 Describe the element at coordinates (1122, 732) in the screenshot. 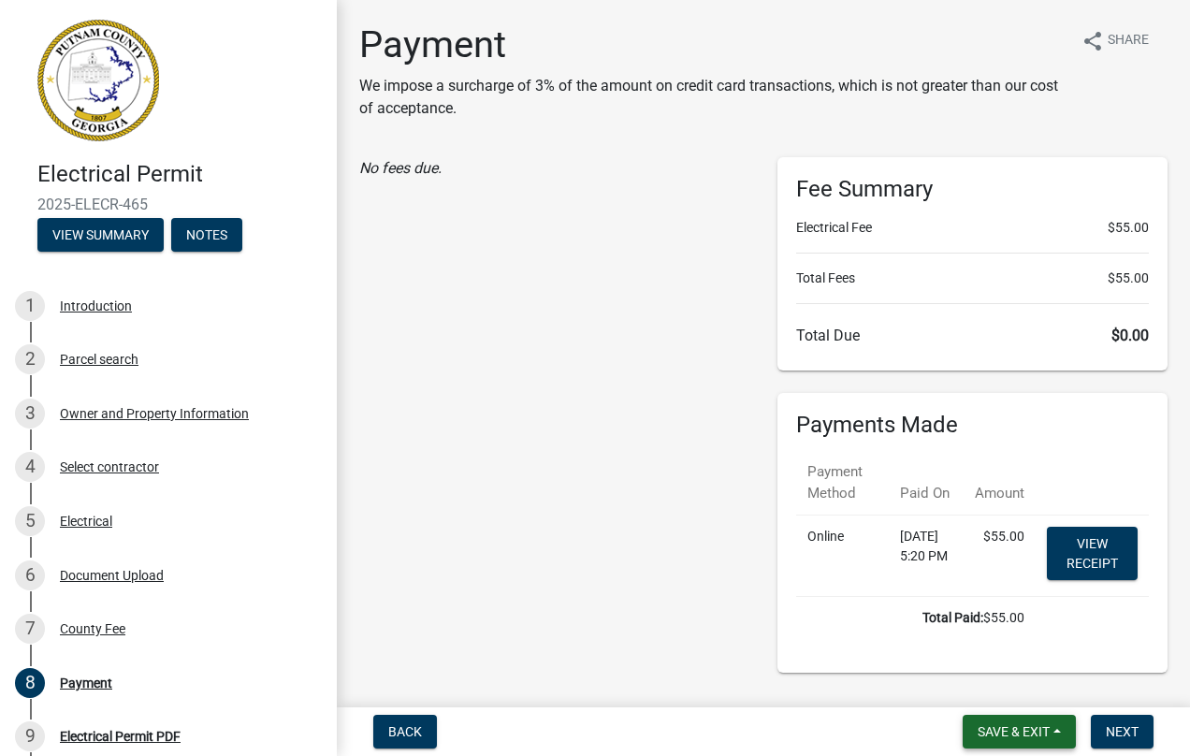

I see `button: Next` at that location.